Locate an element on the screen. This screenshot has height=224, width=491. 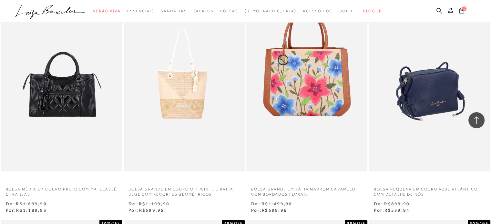
a: BOLSA MÉDIA EM COURO PRETO COM MATELASSÊ E FRANJAS is located at coordinates (61, 191).